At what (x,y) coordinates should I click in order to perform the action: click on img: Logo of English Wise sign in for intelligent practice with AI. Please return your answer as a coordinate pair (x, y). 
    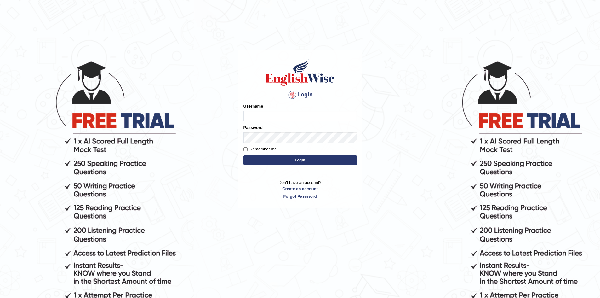
    Looking at the image, I should click on (300, 72).